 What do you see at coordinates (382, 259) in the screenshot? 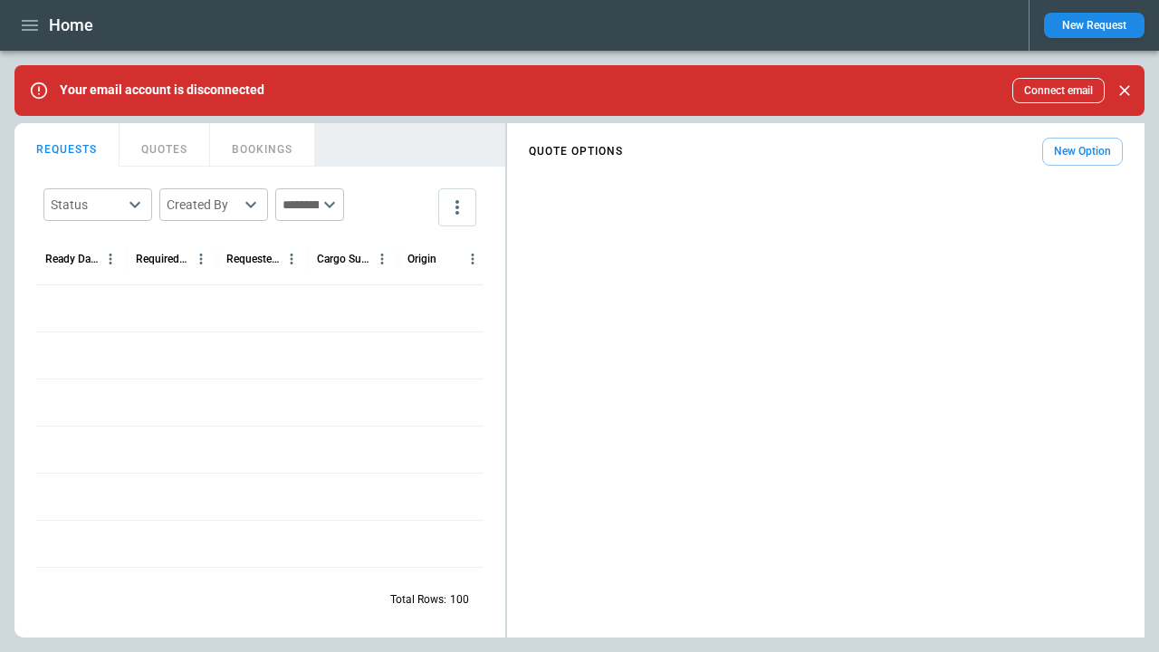
I see `button: Cargo Summary column menu` at bounding box center [382, 259].